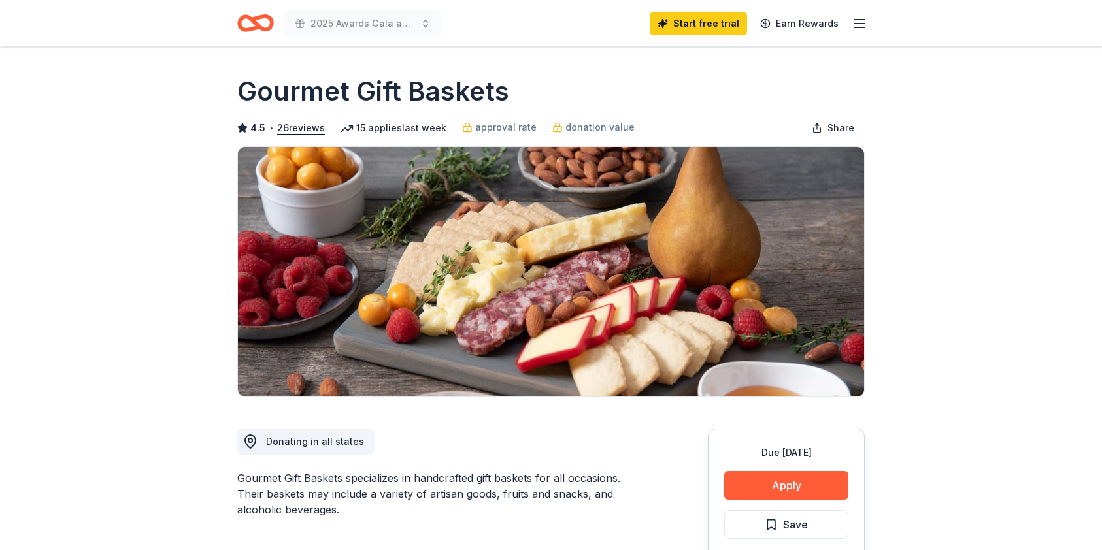  Describe the element at coordinates (301, 128) in the screenshot. I see `button: 26reviews` at that location.